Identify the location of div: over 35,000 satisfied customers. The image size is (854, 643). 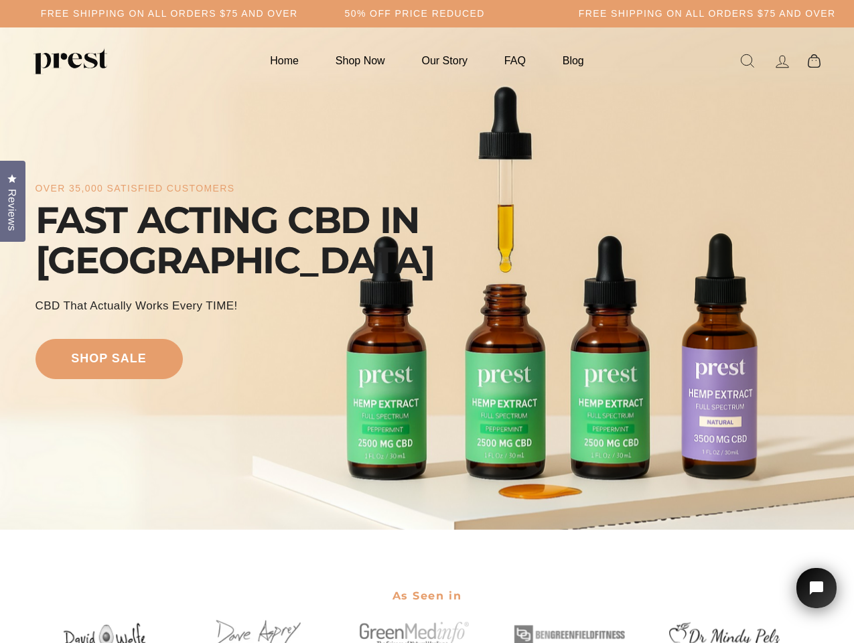
(135, 188).